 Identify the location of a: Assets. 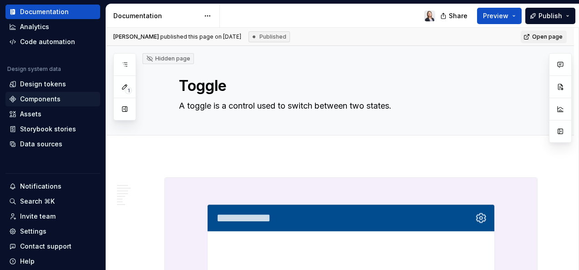
(53, 114).